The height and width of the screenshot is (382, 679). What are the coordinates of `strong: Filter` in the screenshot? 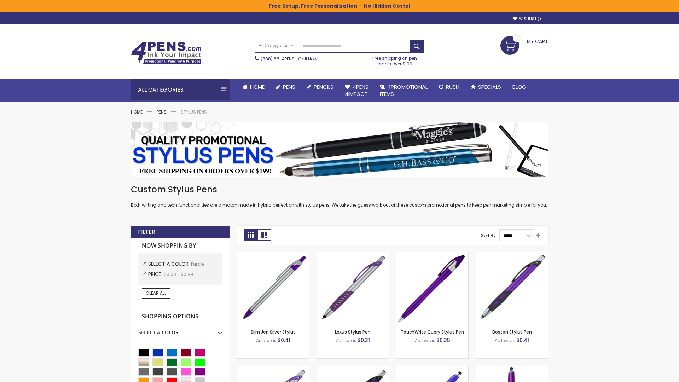 It's located at (146, 232).